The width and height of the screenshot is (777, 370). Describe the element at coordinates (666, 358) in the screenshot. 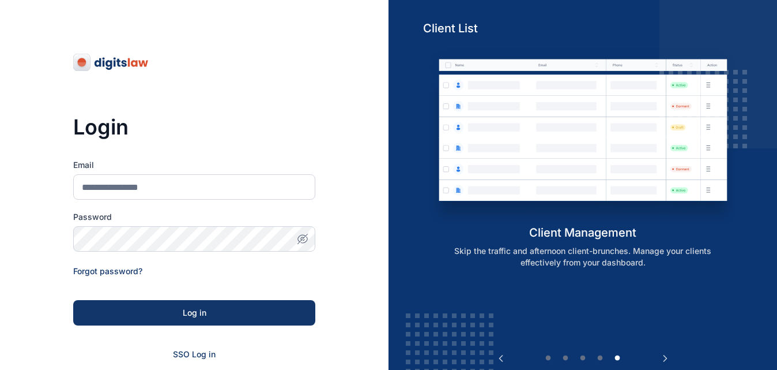

I see `button: Next` at that location.